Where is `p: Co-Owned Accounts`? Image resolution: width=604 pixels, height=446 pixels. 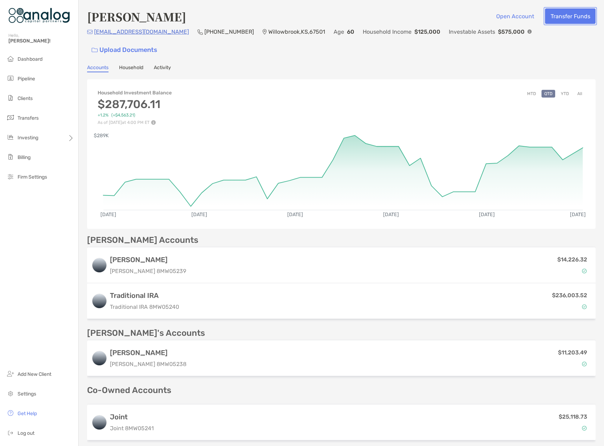 p: Co-Owned Accounts is located at coordinates (341, 391).